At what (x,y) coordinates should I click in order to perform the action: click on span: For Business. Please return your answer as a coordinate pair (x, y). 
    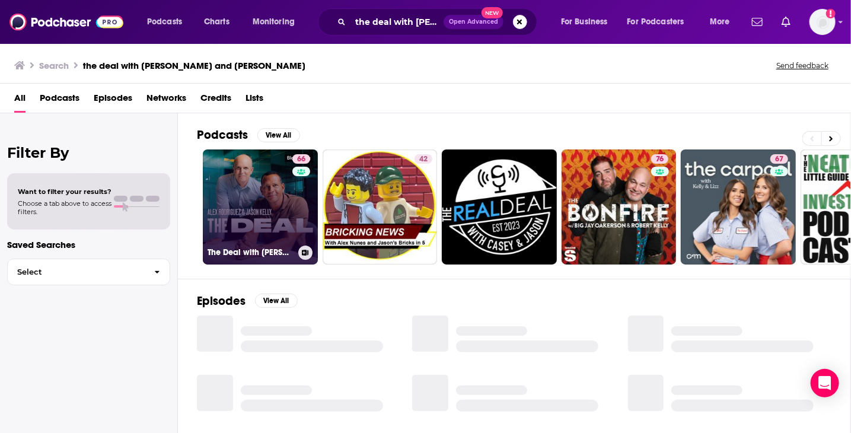
    Looking at the image, I should click on (584, 22).